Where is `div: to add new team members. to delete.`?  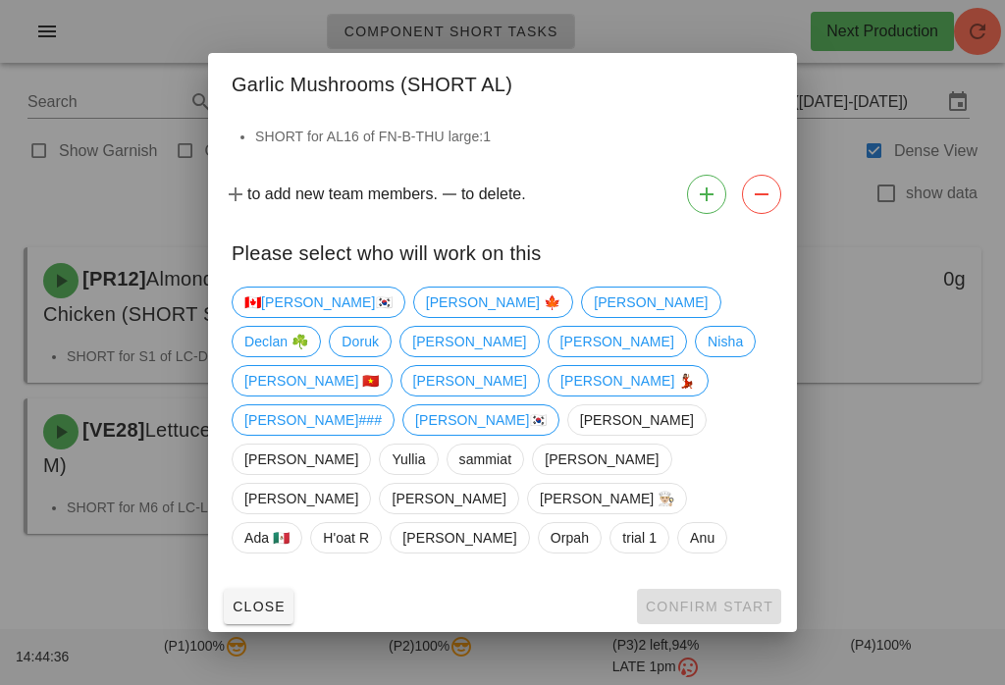
div: to add new team members. to delete. is located at coordinates (503, 194).